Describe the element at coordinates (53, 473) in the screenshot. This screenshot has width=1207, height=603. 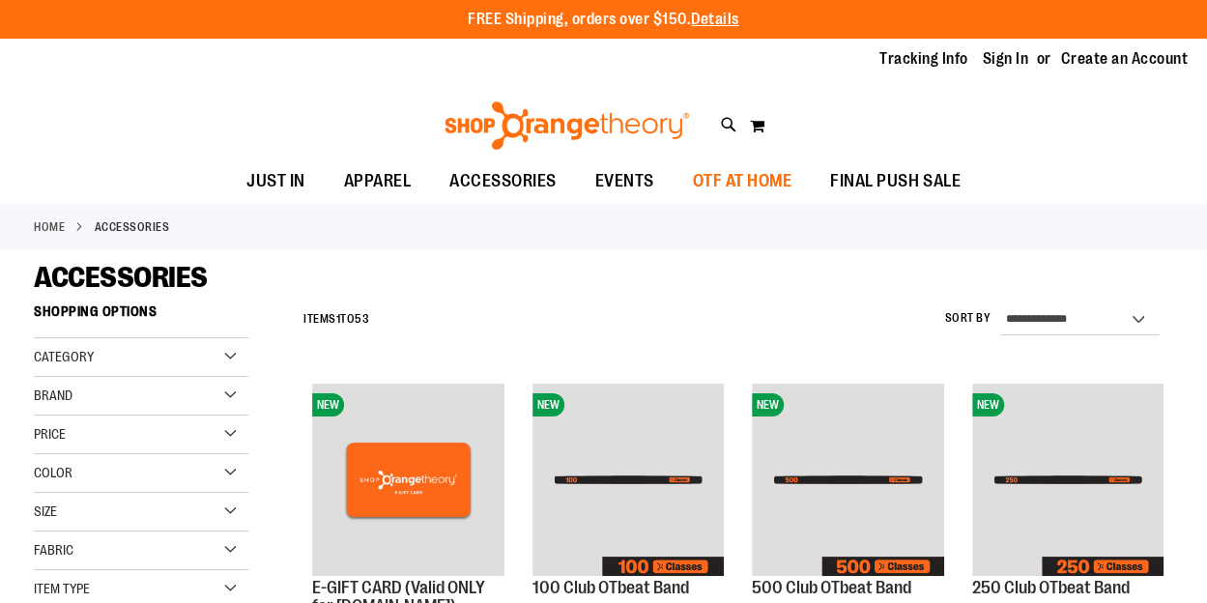
I see `span: Color` at that location.